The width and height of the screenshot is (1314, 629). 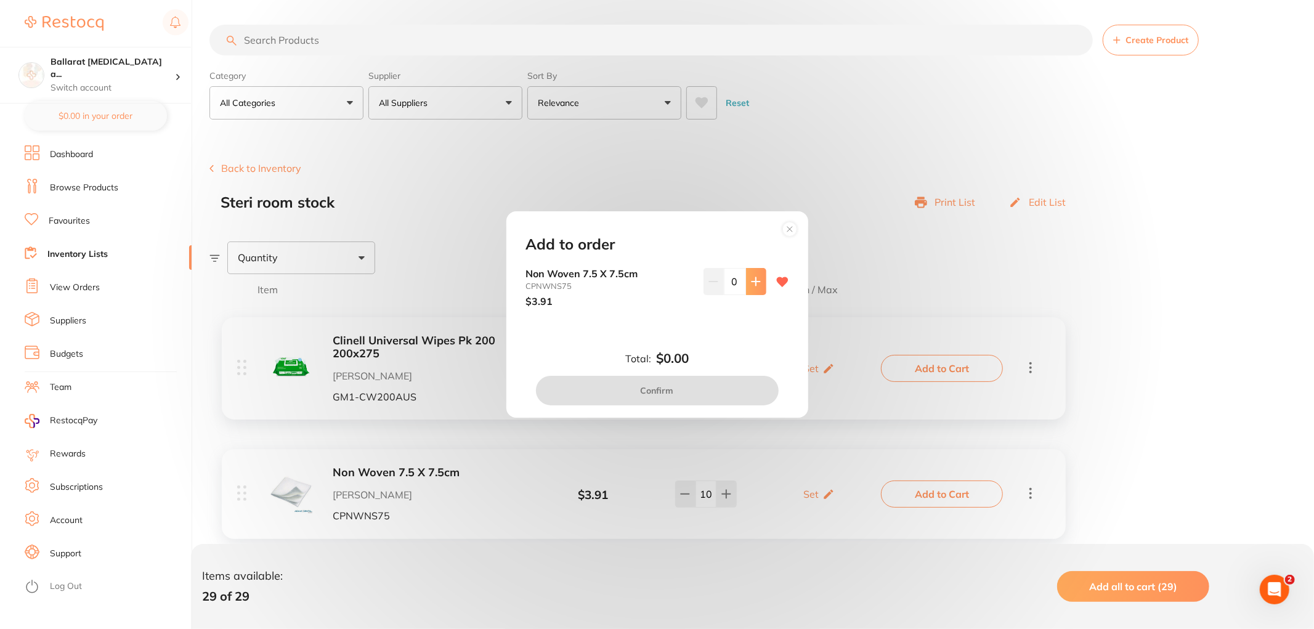 What do you see at coordinates (610, 301) in the screenshot?
I see `p: $3.91` at bounding box center [610, 301].